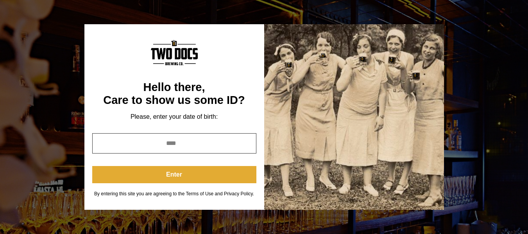 The width and height of the screenshot is (528, 234). What do you see at coordinates (174, 194) in the screenshot?
I see `div: By entering this site you are agreeing to the Terms of Use and Privacy Policy.` at bounding box center [174, 194].